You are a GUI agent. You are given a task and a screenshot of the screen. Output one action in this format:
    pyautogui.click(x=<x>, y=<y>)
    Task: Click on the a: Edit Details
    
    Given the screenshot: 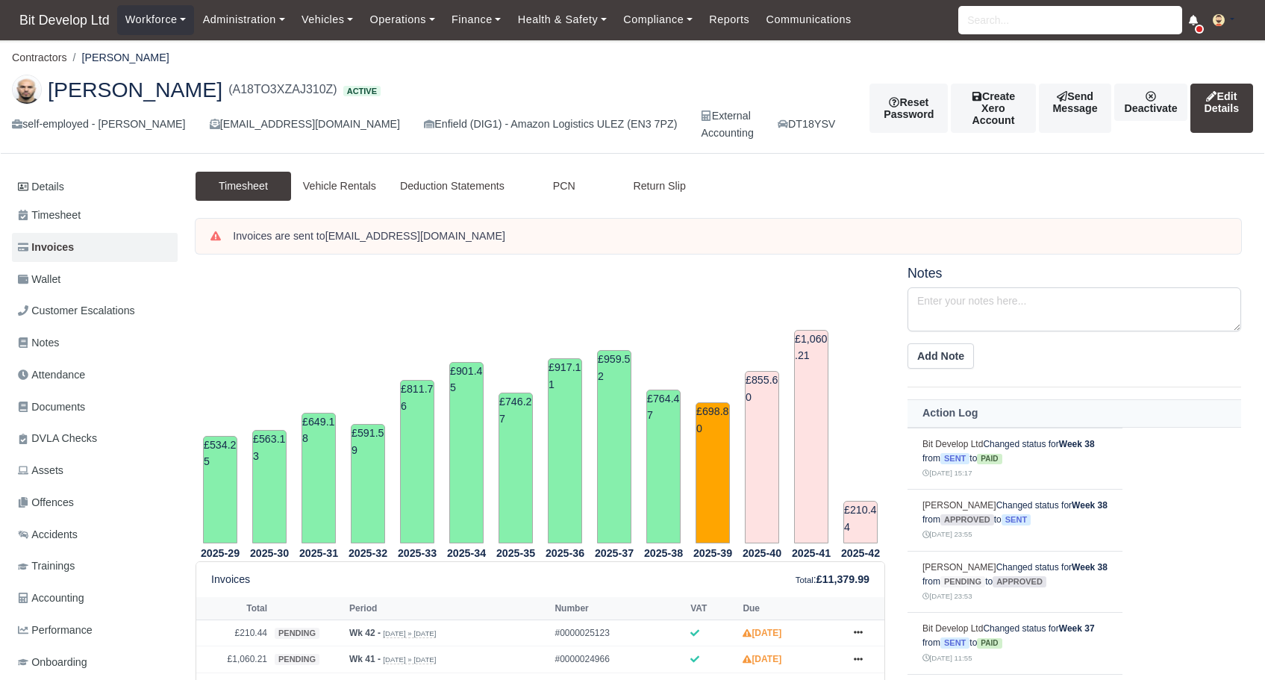 What is the action you would take?
    pyautogui.click(x=1222, y=108)
    